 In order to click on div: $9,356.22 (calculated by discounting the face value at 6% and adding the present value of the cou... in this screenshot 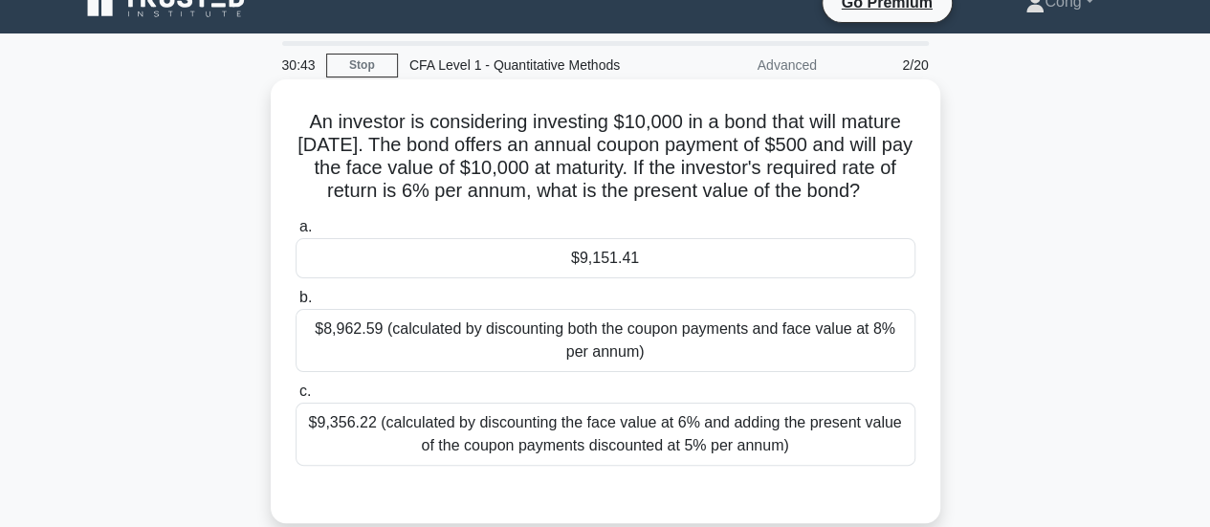, I will do `click(605, 434)`.